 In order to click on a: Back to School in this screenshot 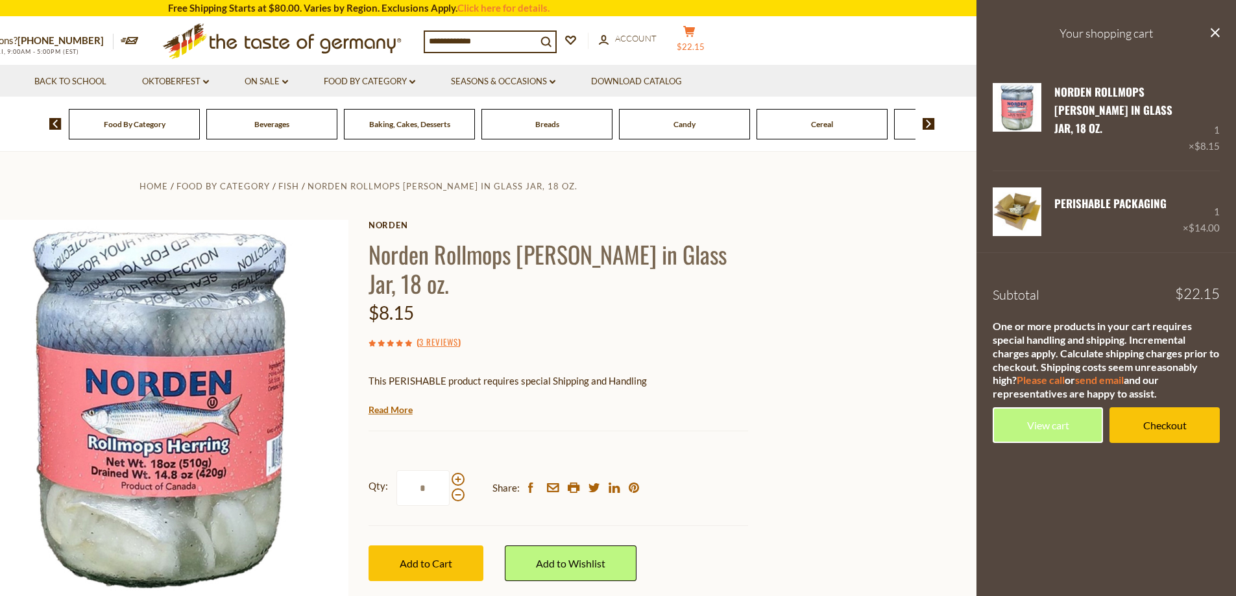, I will do `click(70, 82)`.